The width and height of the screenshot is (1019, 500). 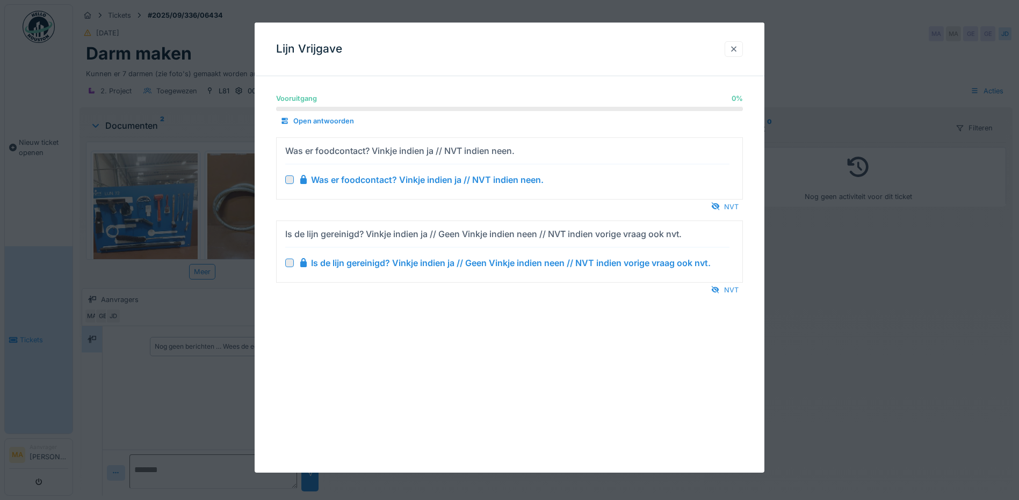 I want to click on div: Open antwoorden, so click(x=317, y=121).